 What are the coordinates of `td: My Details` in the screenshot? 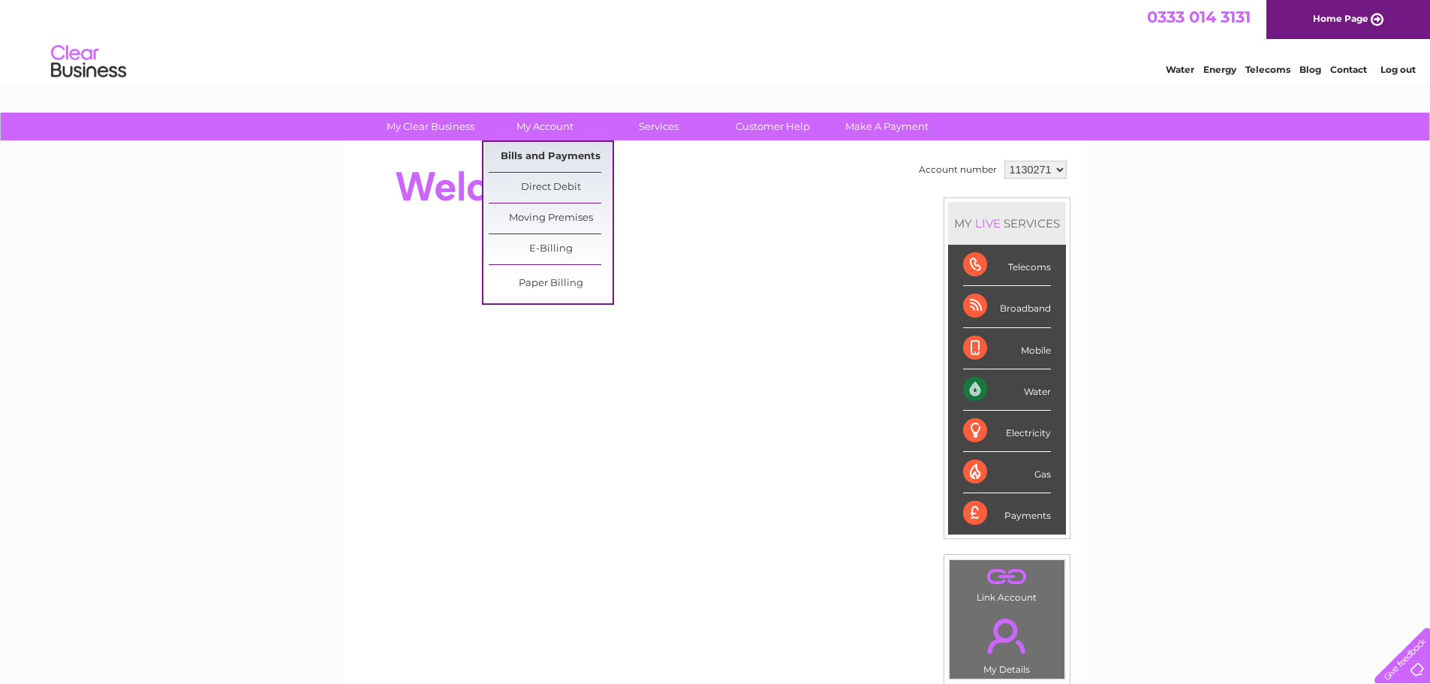 It's located at (1007, 643).